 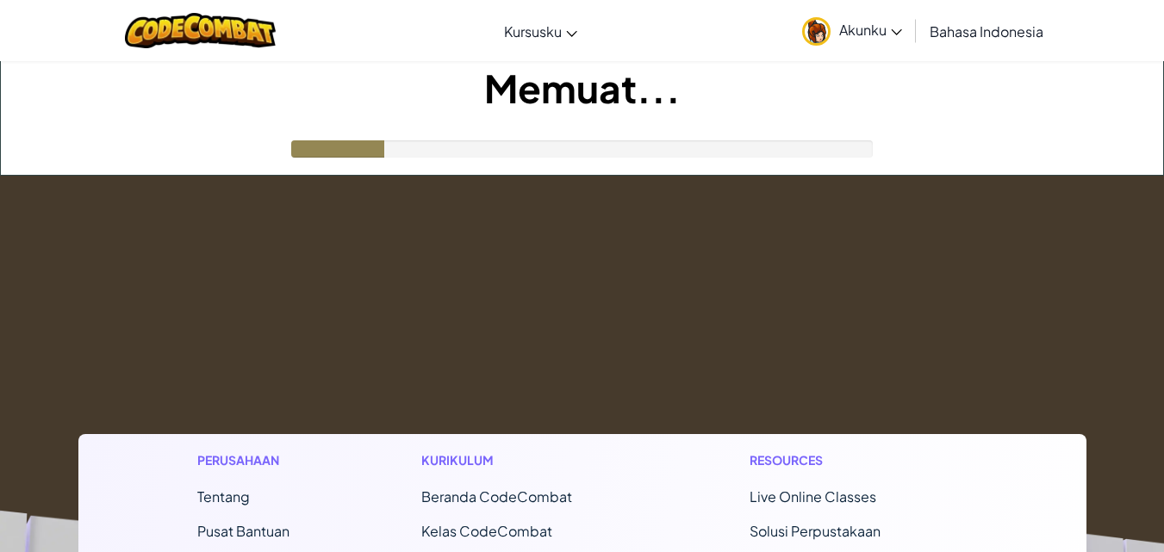 What do you see at coordinates (496, 496) in the screenshot?
I see `span: Beranda CodeCombat` at bounding box center [496, 496].